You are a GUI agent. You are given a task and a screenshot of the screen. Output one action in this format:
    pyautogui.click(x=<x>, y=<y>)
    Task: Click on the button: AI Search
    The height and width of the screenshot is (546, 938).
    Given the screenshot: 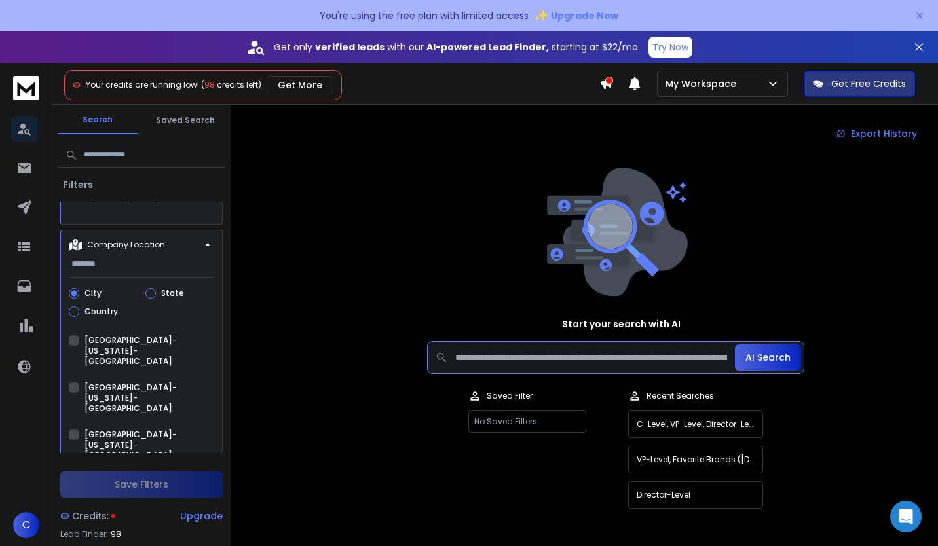 What is the action you would take?
    pyautogui.click(x=768, y=358)
    